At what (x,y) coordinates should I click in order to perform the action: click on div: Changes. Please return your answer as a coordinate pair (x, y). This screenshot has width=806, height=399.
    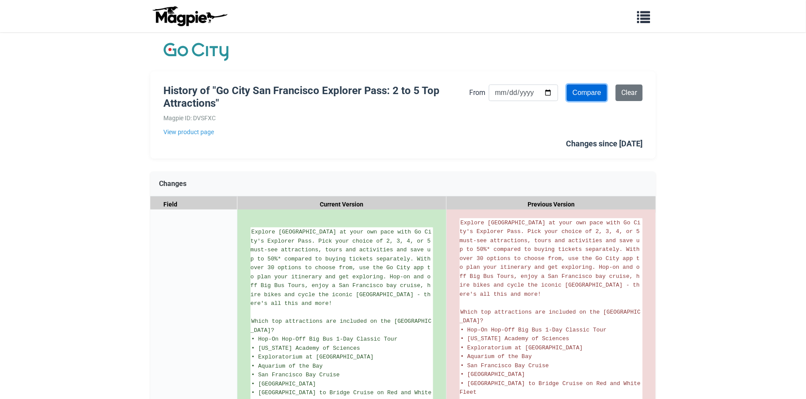
    Looking at the image, I should click on (403, 184).